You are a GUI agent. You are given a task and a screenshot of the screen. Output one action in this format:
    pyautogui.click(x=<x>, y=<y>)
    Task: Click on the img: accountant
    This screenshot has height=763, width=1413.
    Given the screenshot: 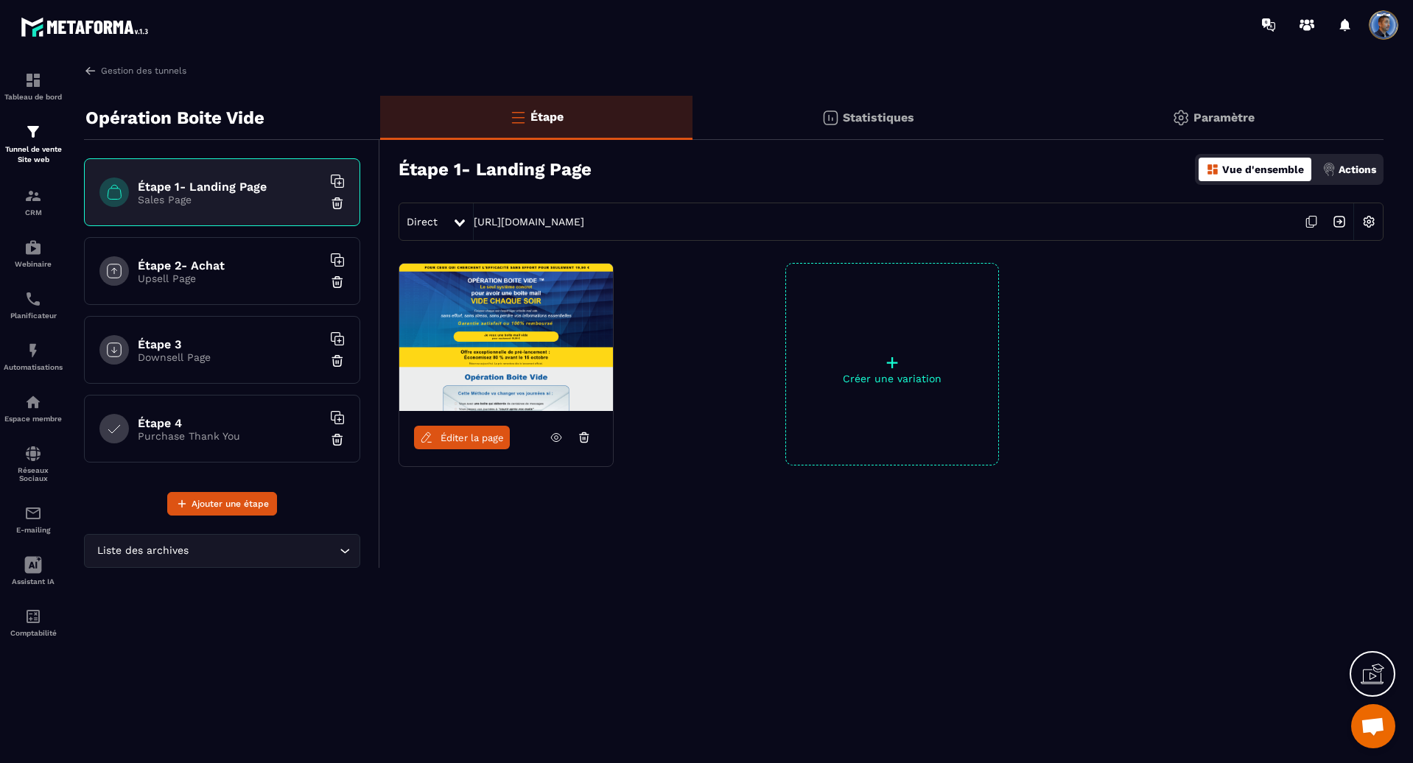 What is the action you would take?
    pyautogui.click(x=33, y=616)
    